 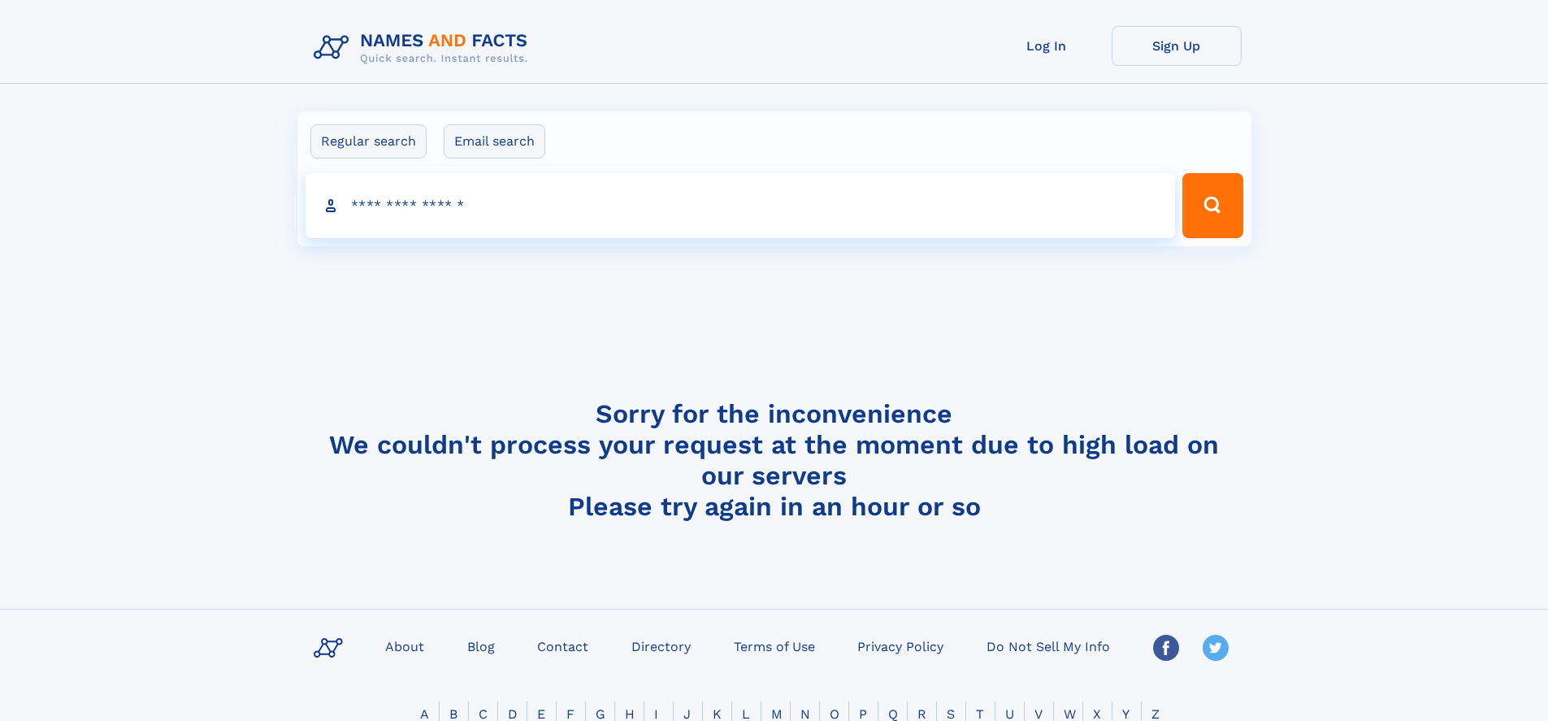 I want to click on img: Logo Names and Facts, so click(x=424, y=48).